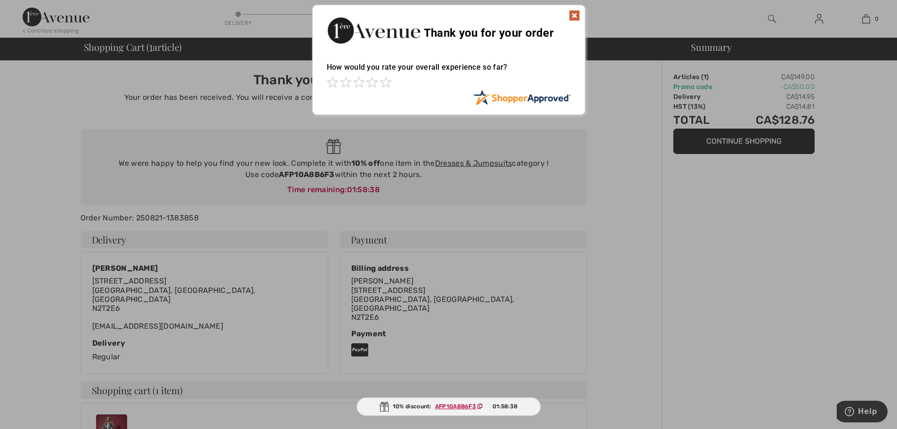  What do you see at coordinates (412, 406) in the screenshot?
I see `font: 10% discount:` at bounding box center [412, 406].